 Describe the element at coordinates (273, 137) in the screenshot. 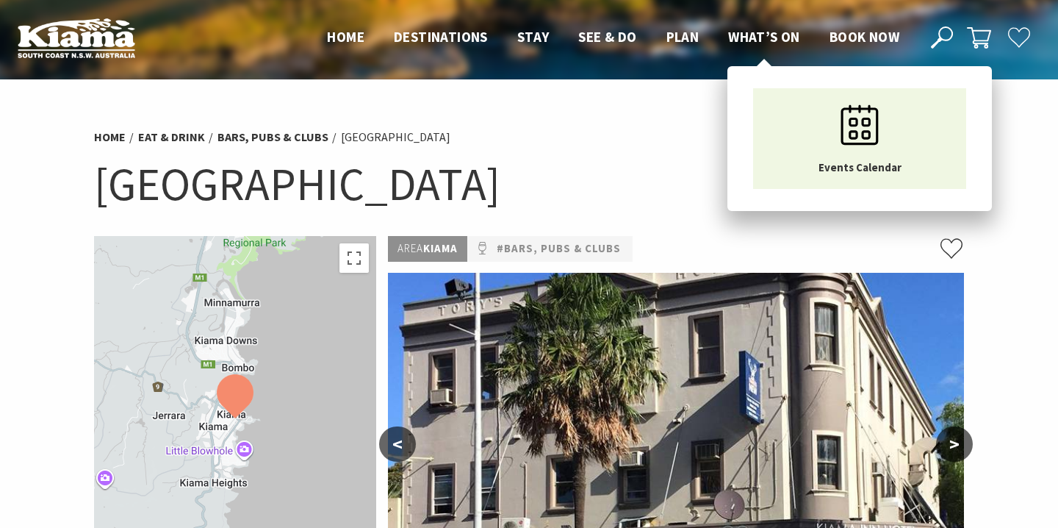

I see `a: Bars, Pubs & Clubs` at that location.